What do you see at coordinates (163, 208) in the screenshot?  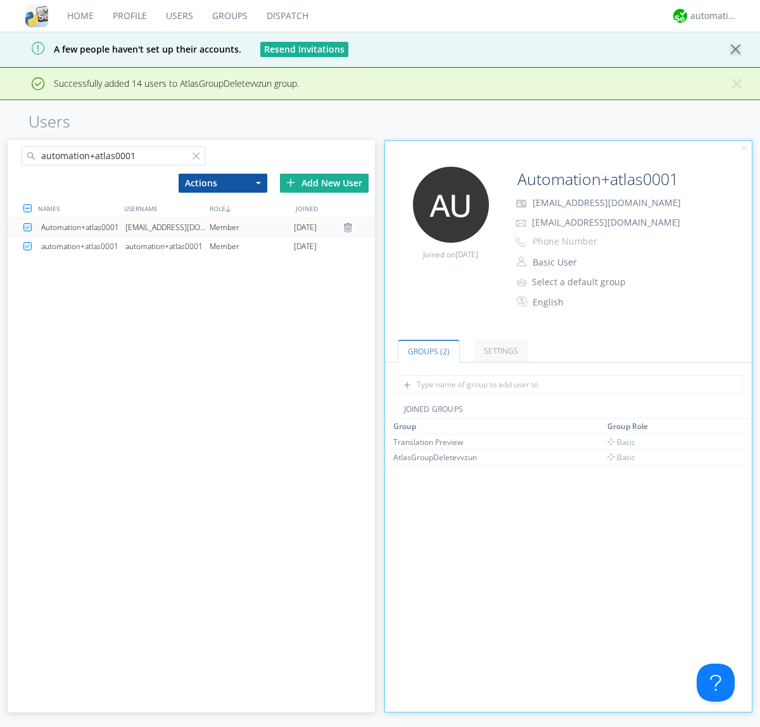 I see `div: USERNAME` at bounding box center [163, 208].